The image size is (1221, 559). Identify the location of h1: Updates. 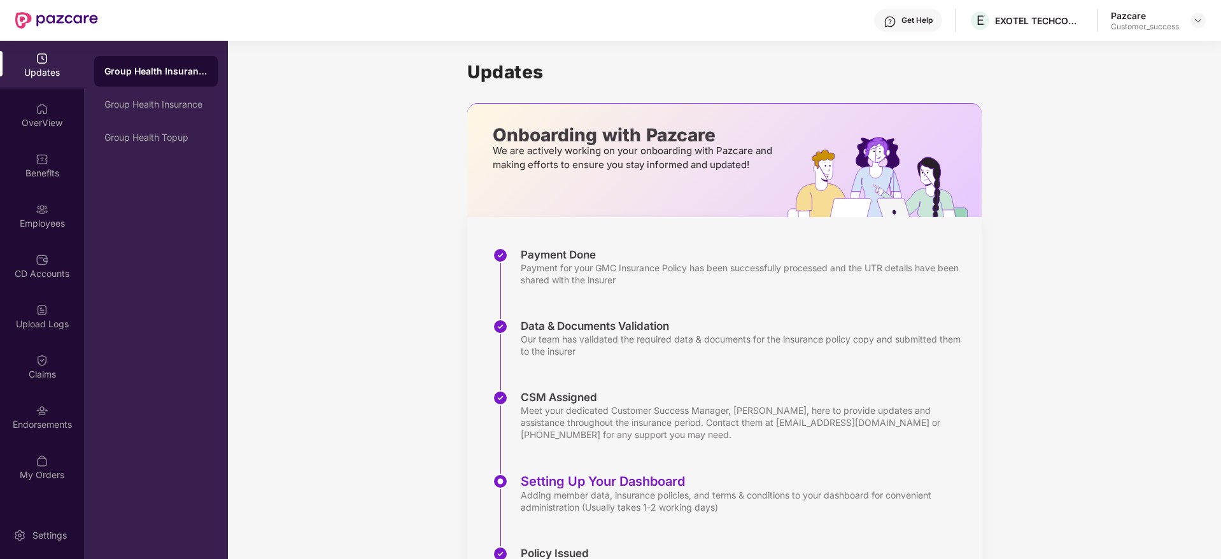
(724, 72).